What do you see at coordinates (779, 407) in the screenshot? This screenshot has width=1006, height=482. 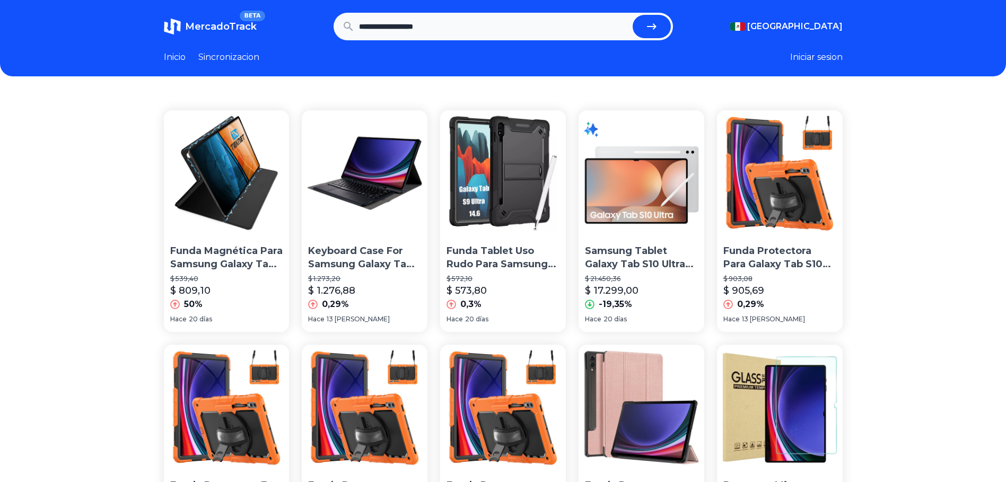 I see `img: Protector Mica Pantalla Samsung Galaxy Tab S10 Ultra 14.6` at bounding box center [779, 407].